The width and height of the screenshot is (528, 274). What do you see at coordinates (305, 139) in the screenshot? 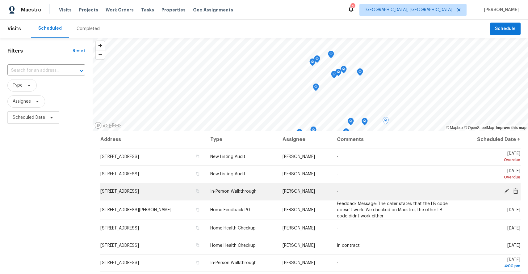
I see `th: Assignee` at bounding box center [305, 139].